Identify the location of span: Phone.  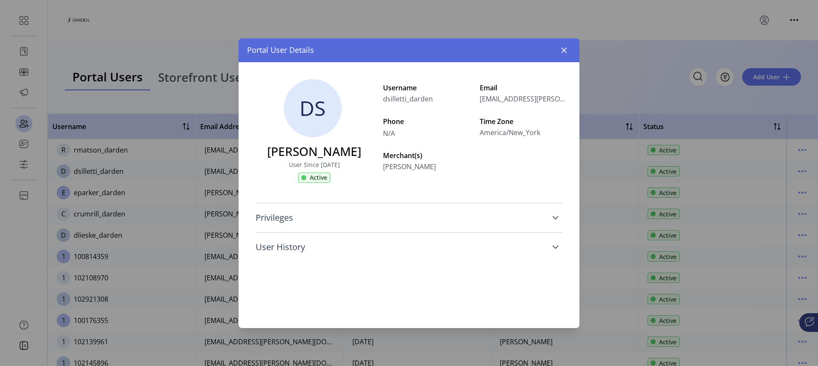
(428, 121).